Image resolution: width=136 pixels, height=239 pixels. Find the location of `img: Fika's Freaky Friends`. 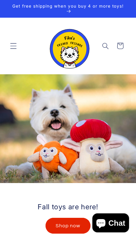

img: Fika's Freaky Friends is located at coordinates (68, 46).